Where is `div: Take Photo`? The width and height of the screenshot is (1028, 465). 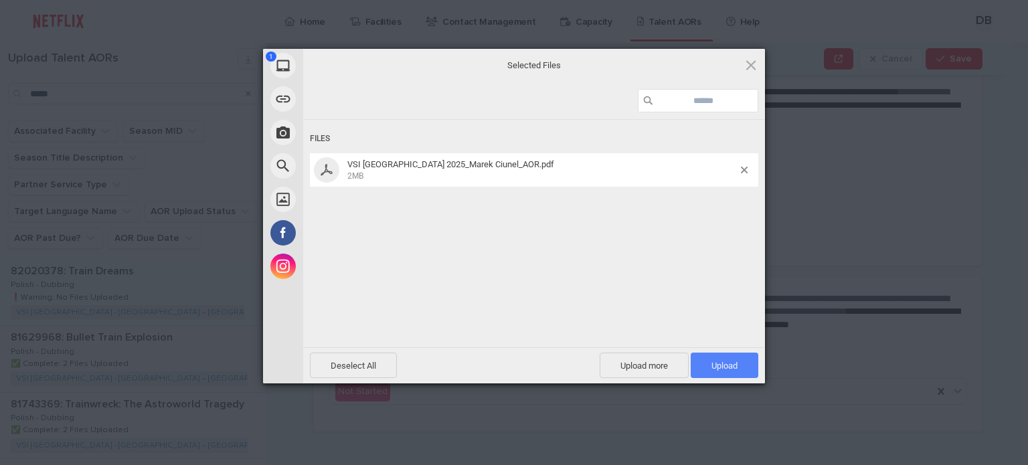
div: Take Photo is located at coordinates (343, 133).